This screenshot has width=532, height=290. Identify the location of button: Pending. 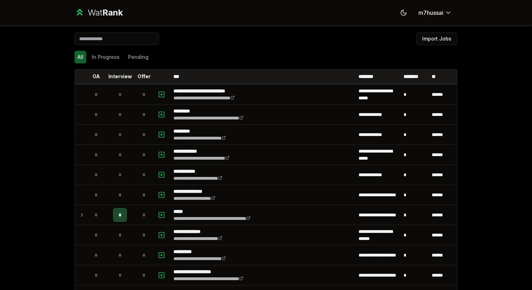
(138, 57).